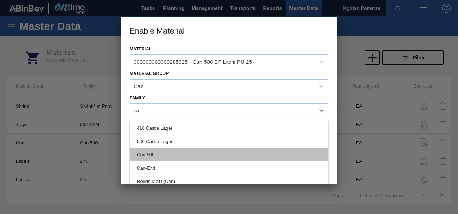  I want to click on label: Family, so click(137, 98).